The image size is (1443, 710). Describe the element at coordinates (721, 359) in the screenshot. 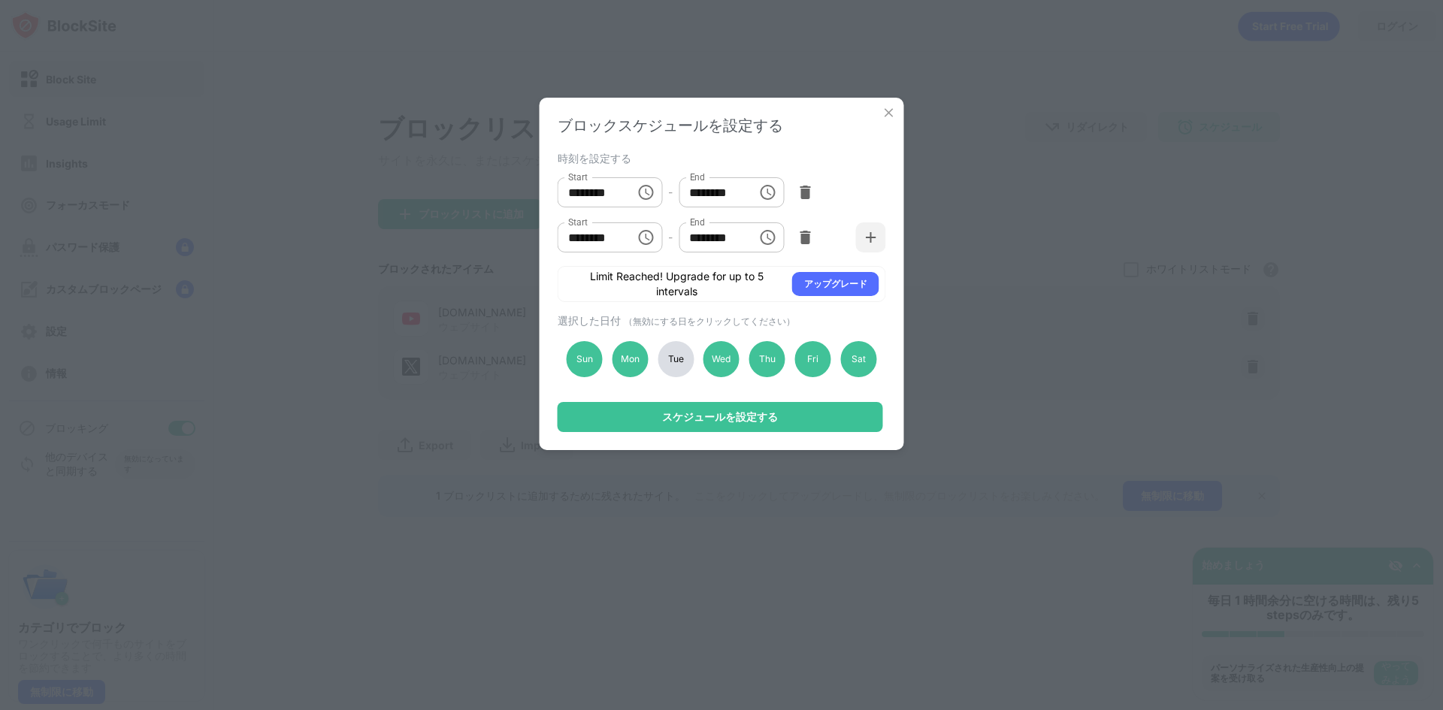

I see `div: Wed` at that location.